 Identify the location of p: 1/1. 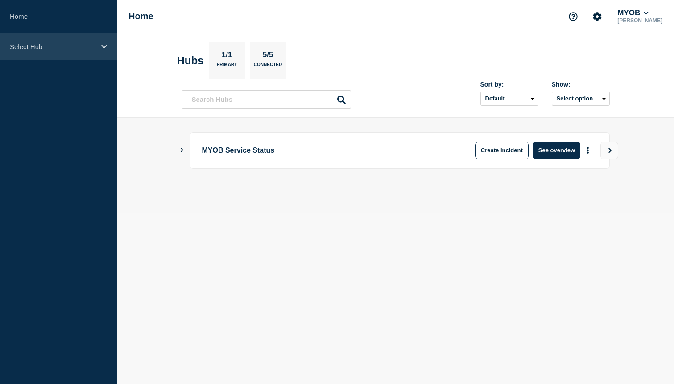
(227, 56).